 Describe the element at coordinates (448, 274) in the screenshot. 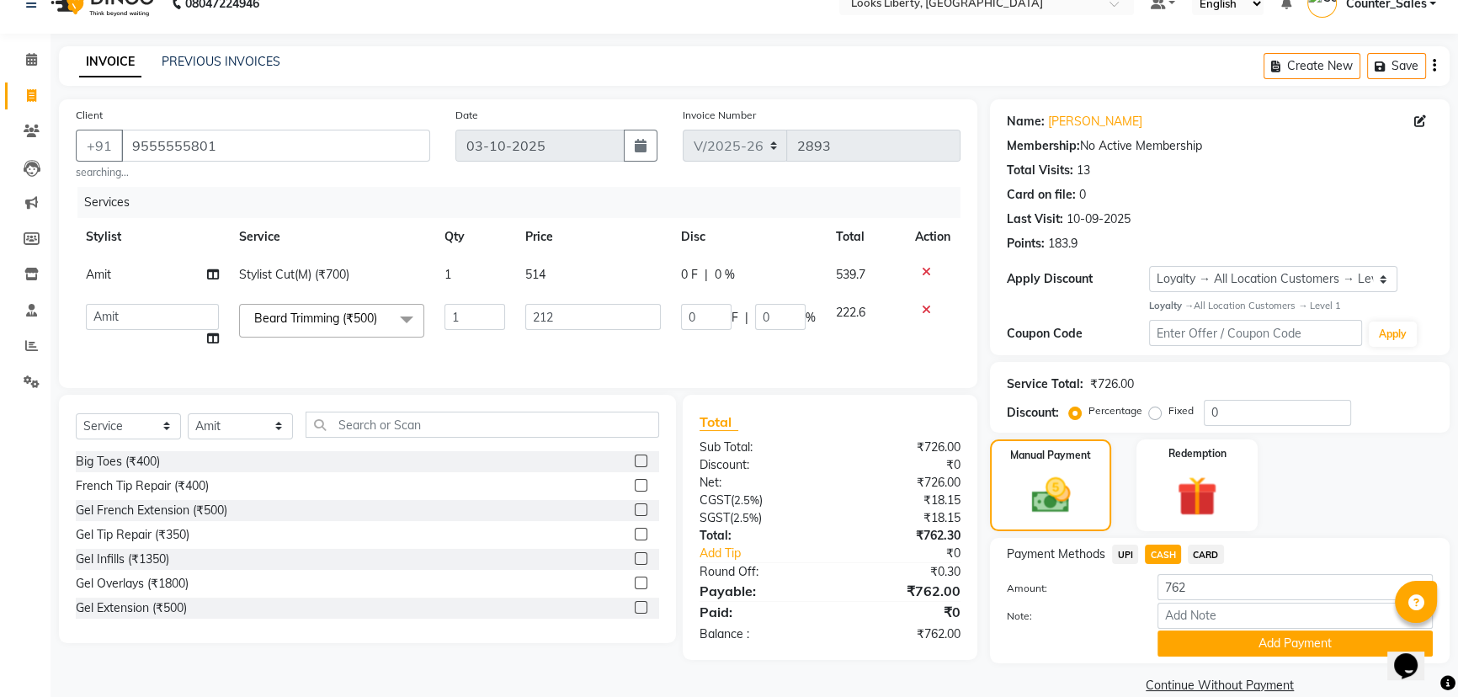

I see `span: 1` at that location.